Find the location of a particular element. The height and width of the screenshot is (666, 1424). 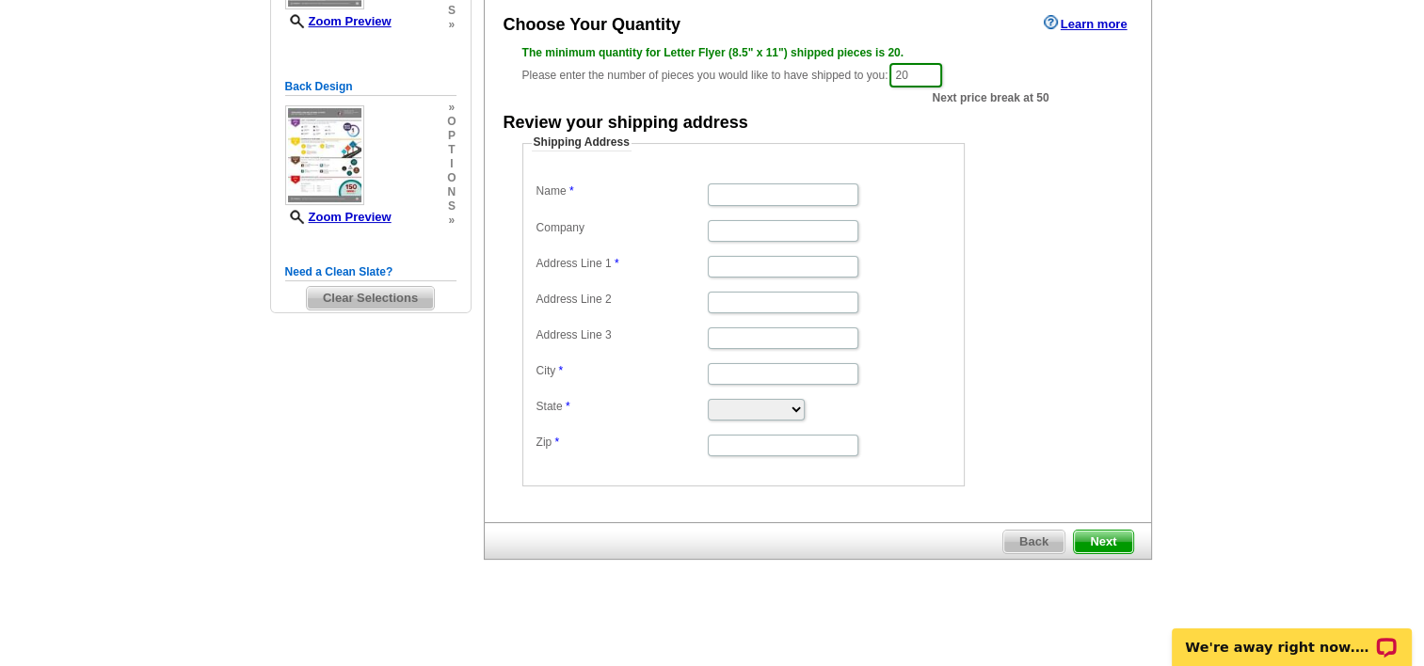

a: Learn more is located at coordinates (1085, 23).